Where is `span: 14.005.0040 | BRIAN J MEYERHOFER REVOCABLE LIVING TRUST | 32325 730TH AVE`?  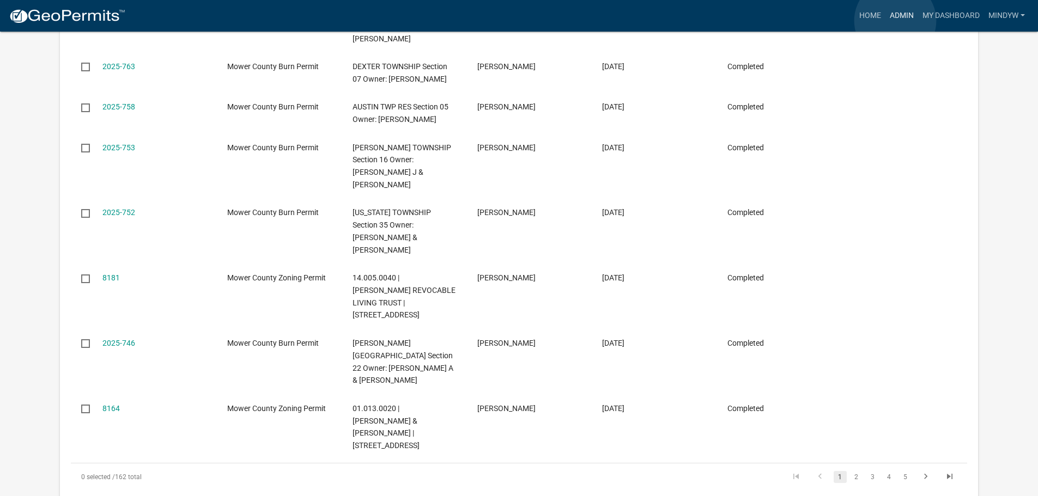 span: 14.005.0040 | BRIAN J MEYERHOFER REVOCABLE LIVING TRUST | 32325 730TH AVE is located at coordinates (404, 296).